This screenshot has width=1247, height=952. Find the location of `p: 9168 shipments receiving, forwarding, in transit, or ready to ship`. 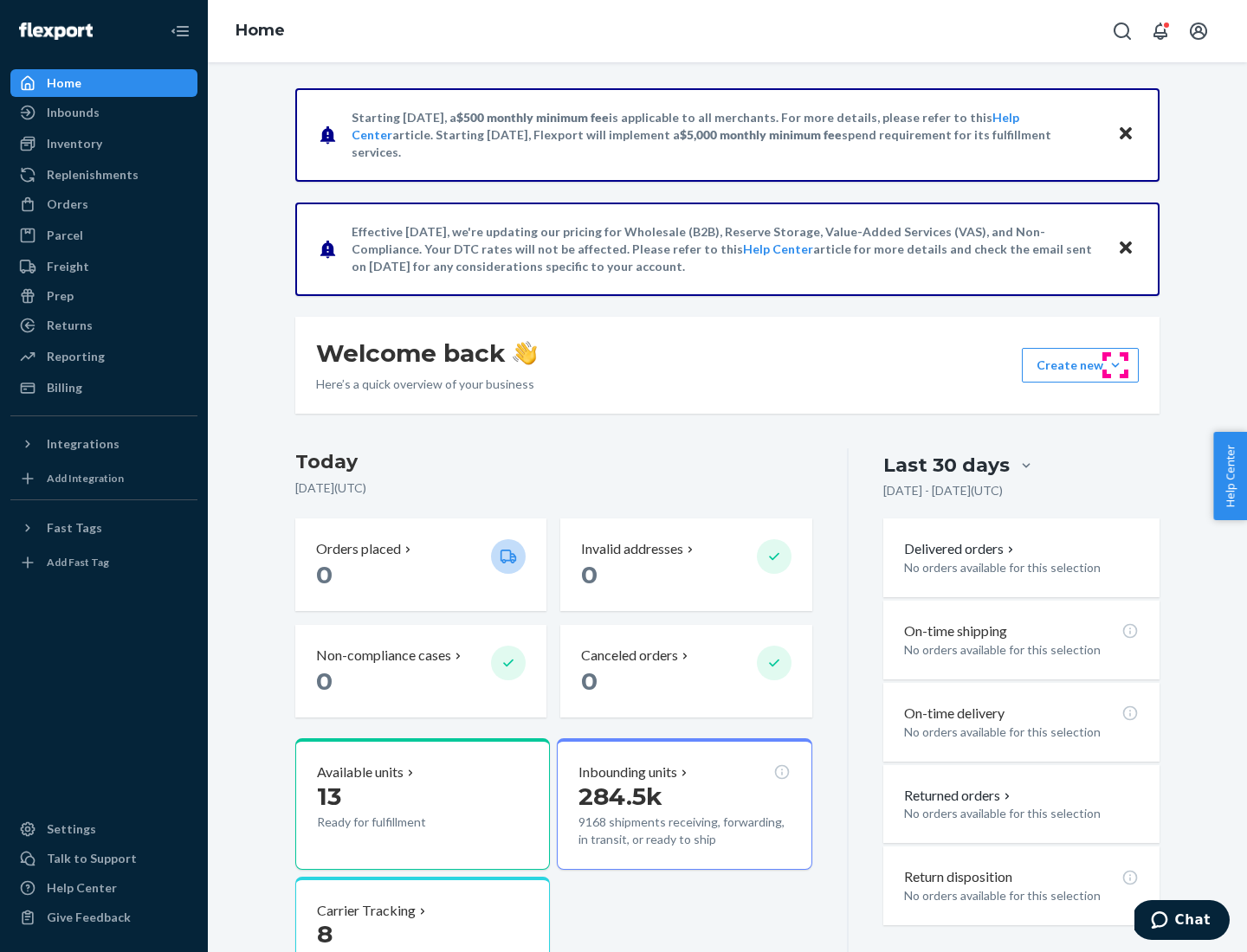

p: 9168 shipments receiving, forwarding, in transit, or ready to ship is located at coordinates (684, 831).